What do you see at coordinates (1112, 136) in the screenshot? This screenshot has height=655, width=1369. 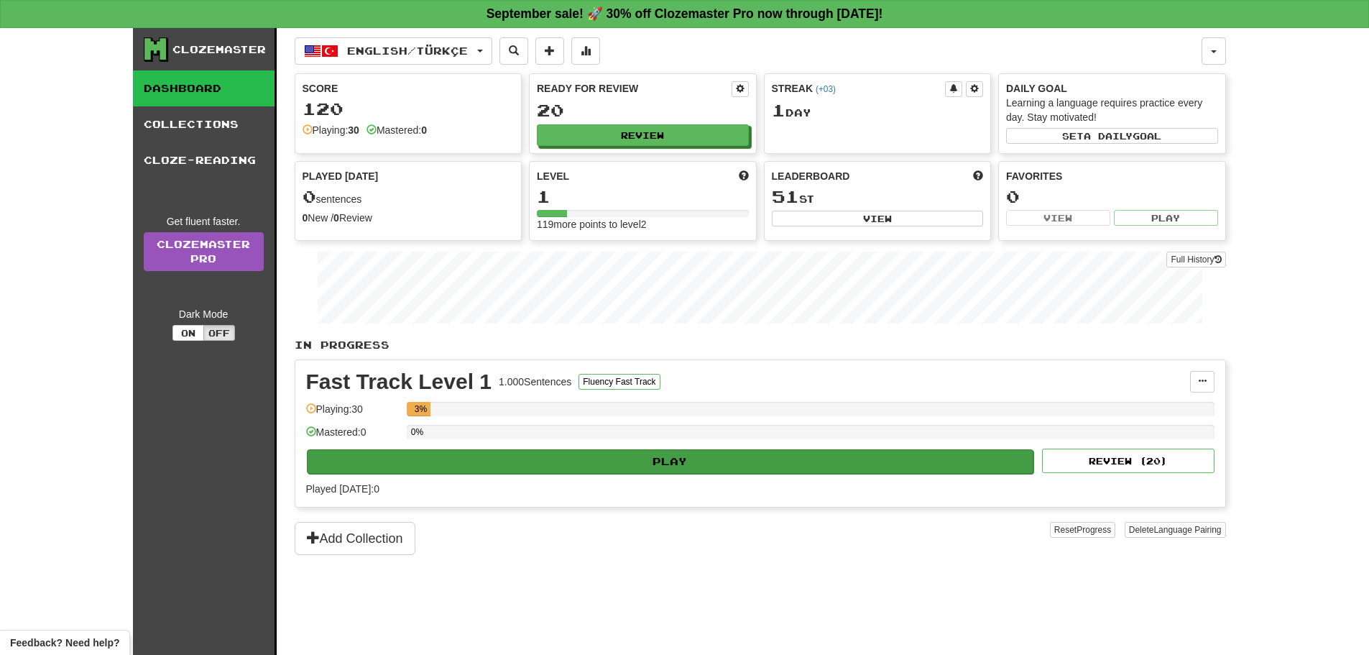 I see `button: Seta dailygoal` at bounding box center [1112, 136].